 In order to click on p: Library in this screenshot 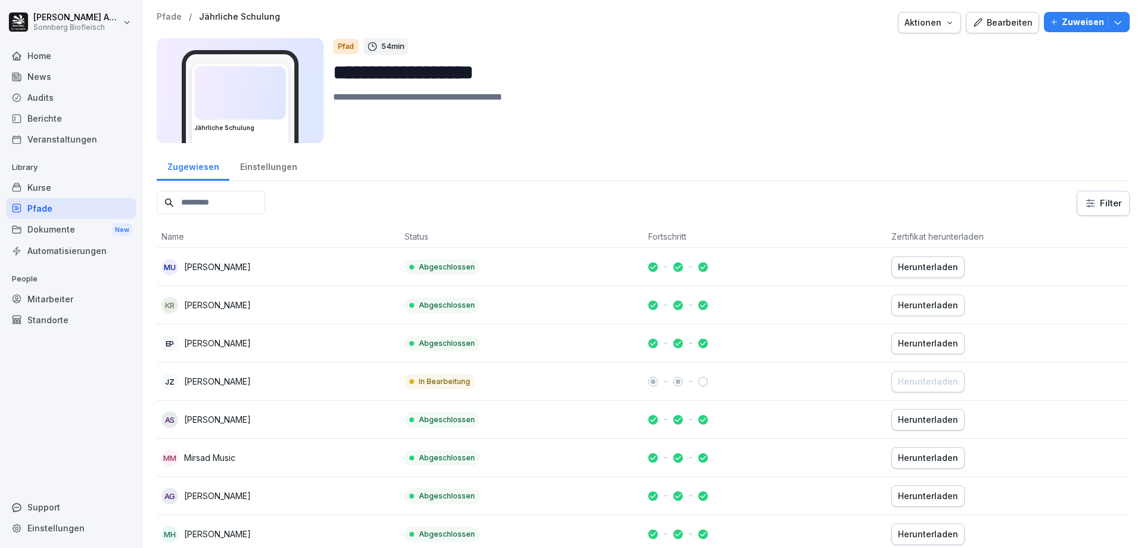, I will do `click(71, 167)`.